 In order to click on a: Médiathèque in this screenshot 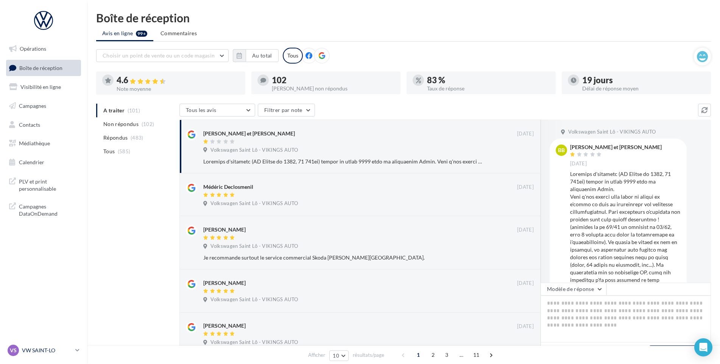, I will do `click(44, 144)`.